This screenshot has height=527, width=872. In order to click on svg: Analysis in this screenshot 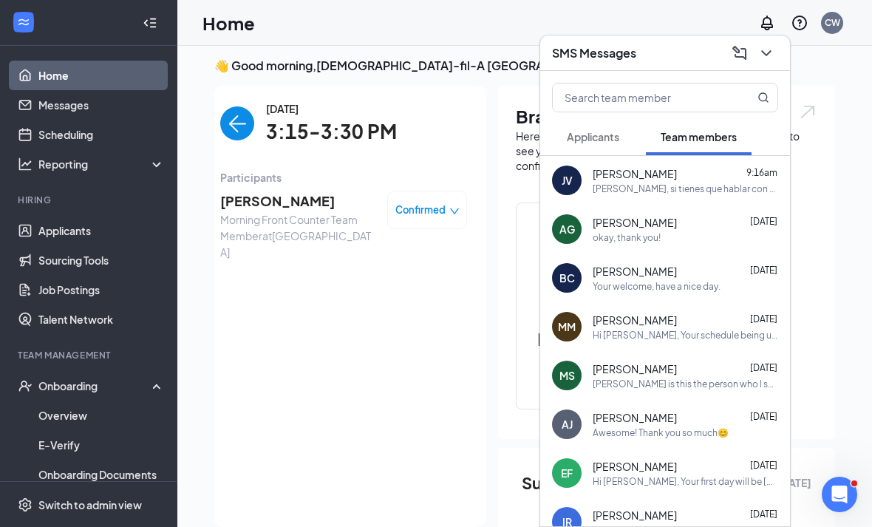, I will do `click(25, 164)`.